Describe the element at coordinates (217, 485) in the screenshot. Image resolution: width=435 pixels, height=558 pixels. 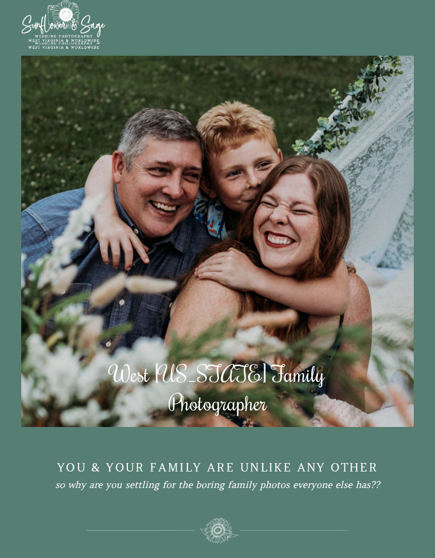
I see `em: so why are you settling for the boring family photos everyone else has??` at that location.